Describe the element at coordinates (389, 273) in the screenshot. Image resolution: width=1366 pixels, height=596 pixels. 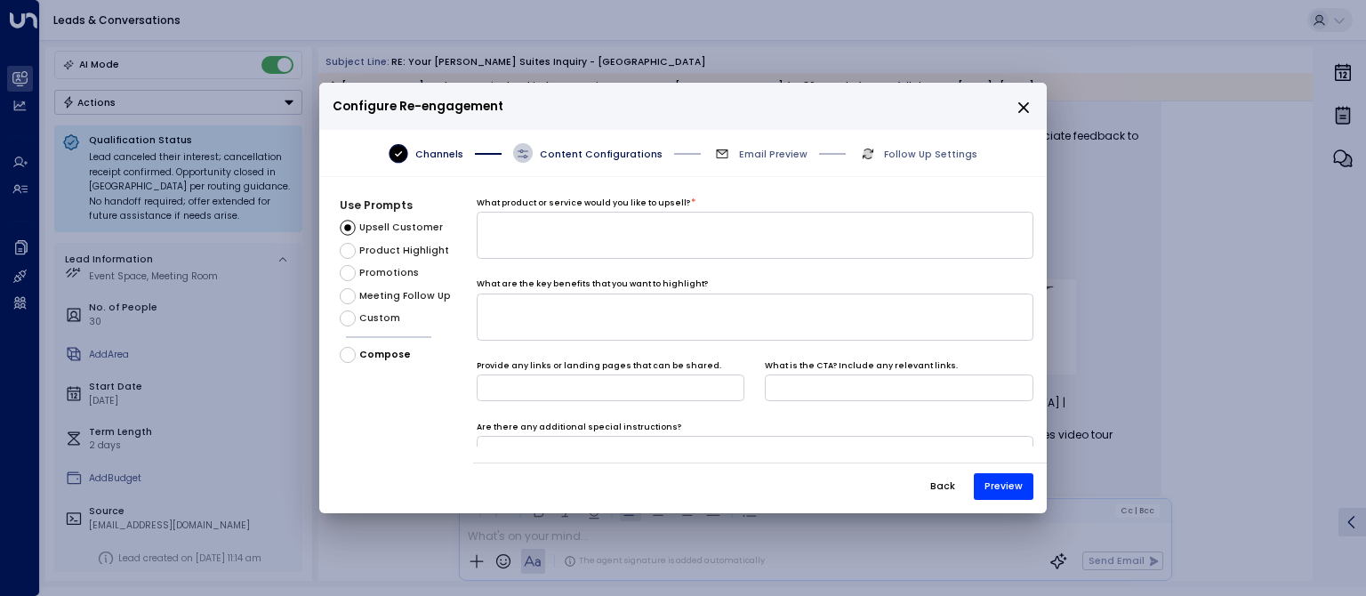
I see `span: Promotions` at that location.